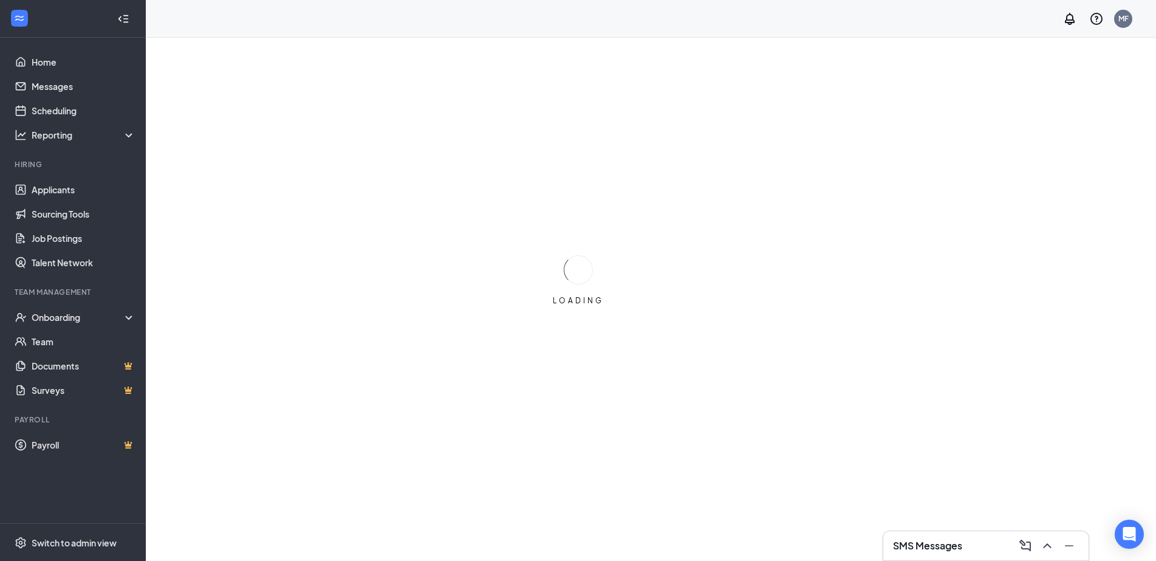  I want to click on svg: ChevronUp, so click(1047, 546).